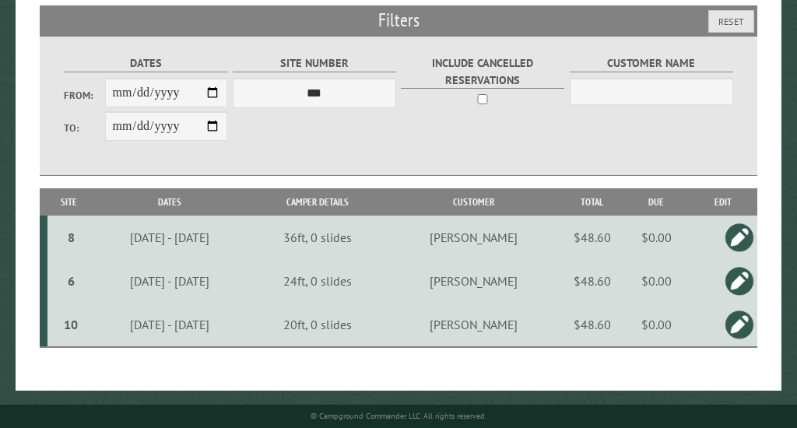 The width and height of the screenshot is (797, 428). I want to click on th: Customer, so click(474, 201).